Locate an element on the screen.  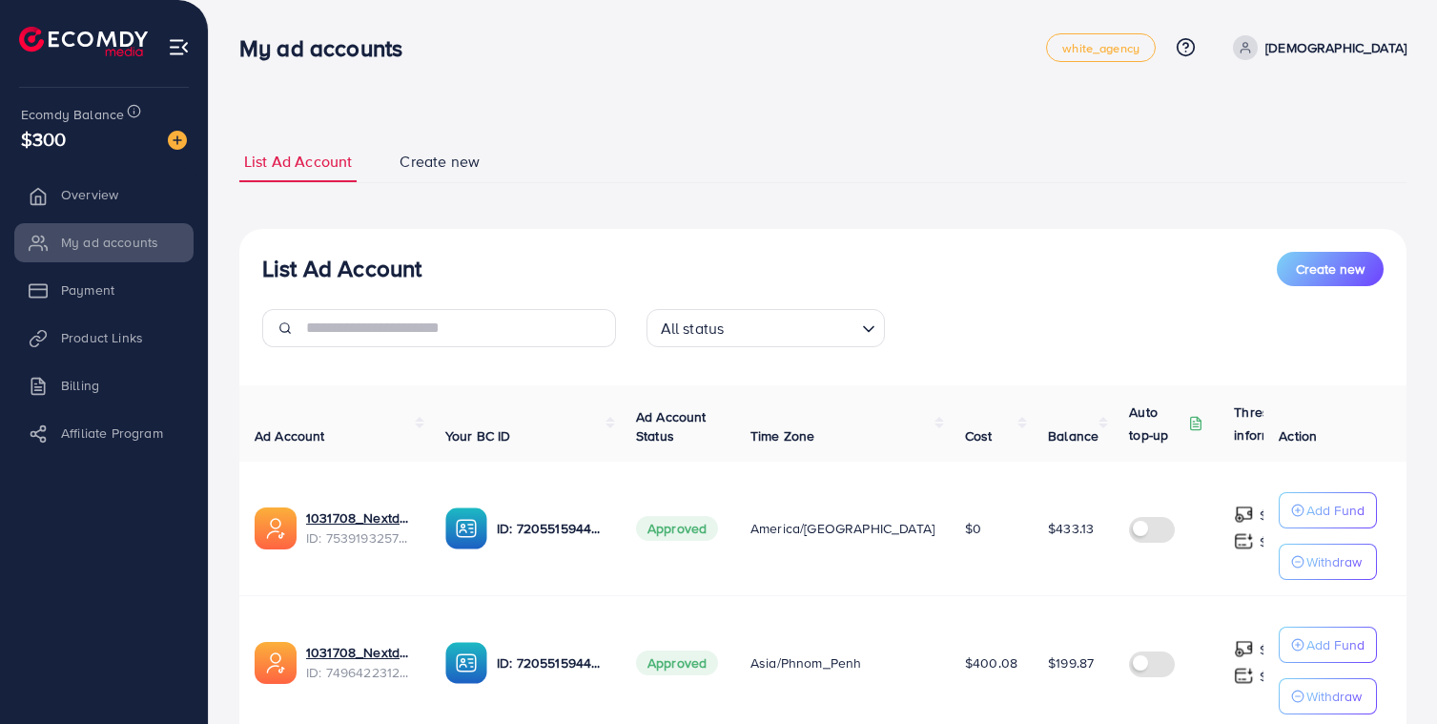
input: Search for option is located at coordinates (791, 326).